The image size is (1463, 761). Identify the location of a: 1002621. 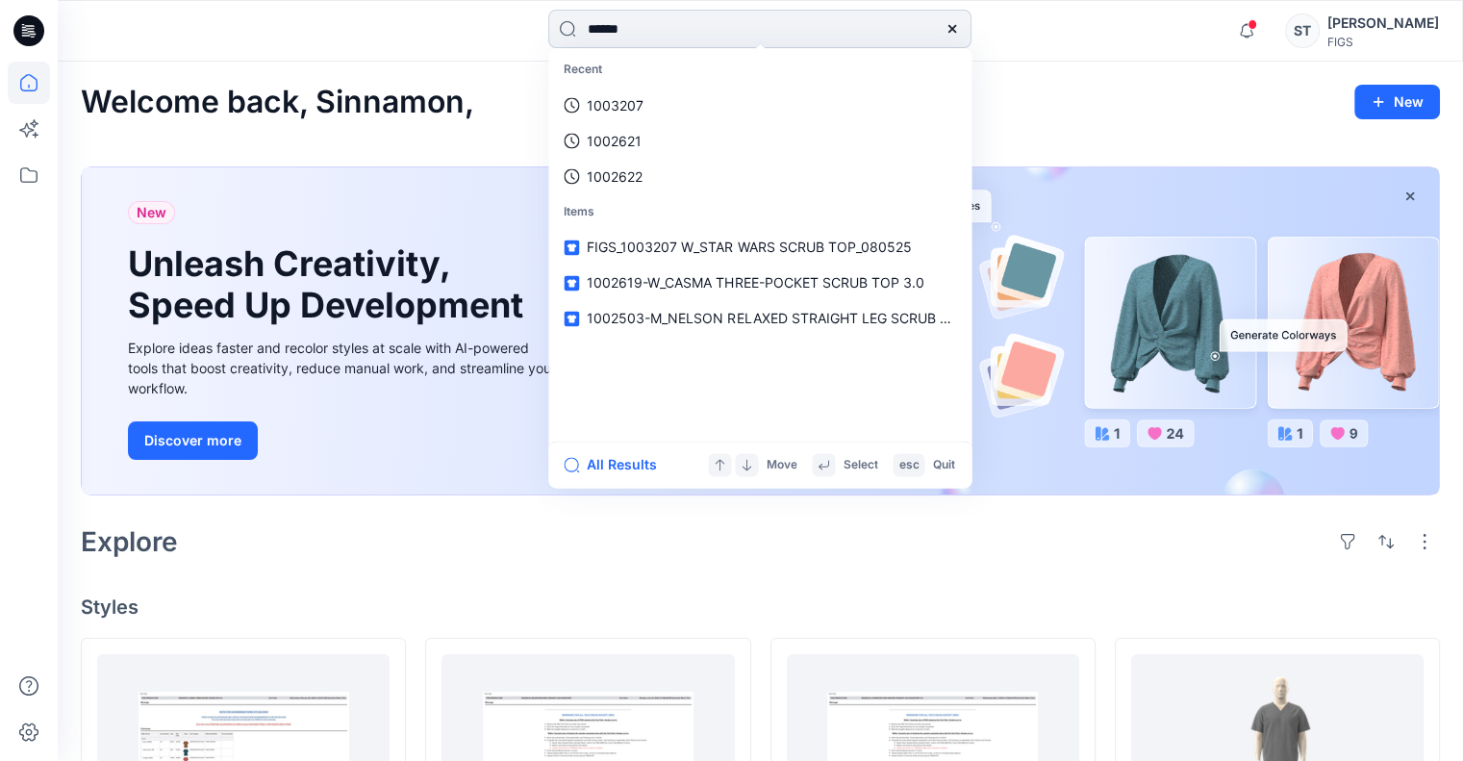
(760, 140).